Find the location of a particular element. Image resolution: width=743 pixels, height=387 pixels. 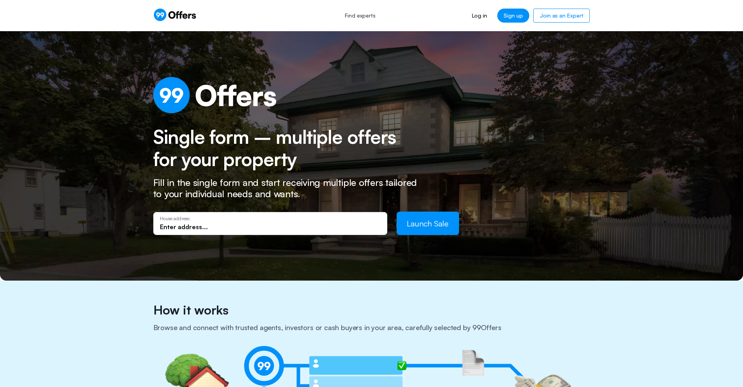

a: Find experts is located at coordinates (360, 16).